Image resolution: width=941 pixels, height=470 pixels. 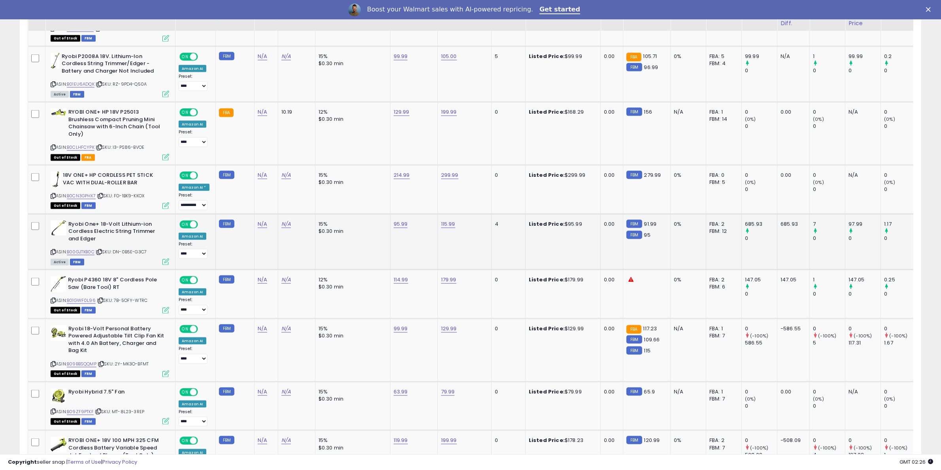 I want to click on span: | SKU: RZ-9PD4-Q50A, so click(x=121, y=84).